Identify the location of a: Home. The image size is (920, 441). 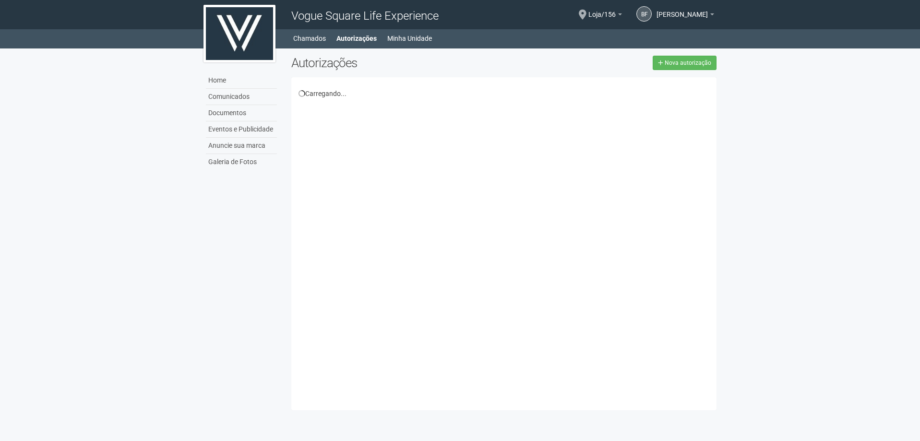
(241, 81).